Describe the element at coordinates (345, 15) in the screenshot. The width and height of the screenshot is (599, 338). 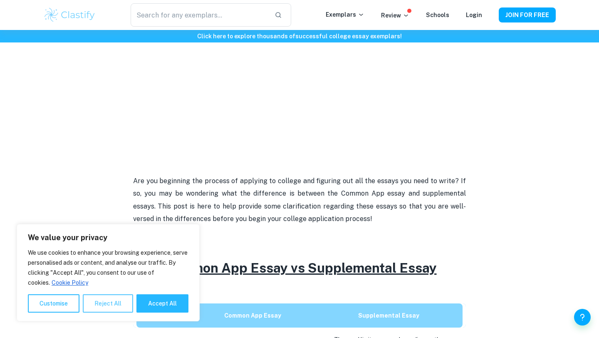
I see `p: Exemplars` at that location.